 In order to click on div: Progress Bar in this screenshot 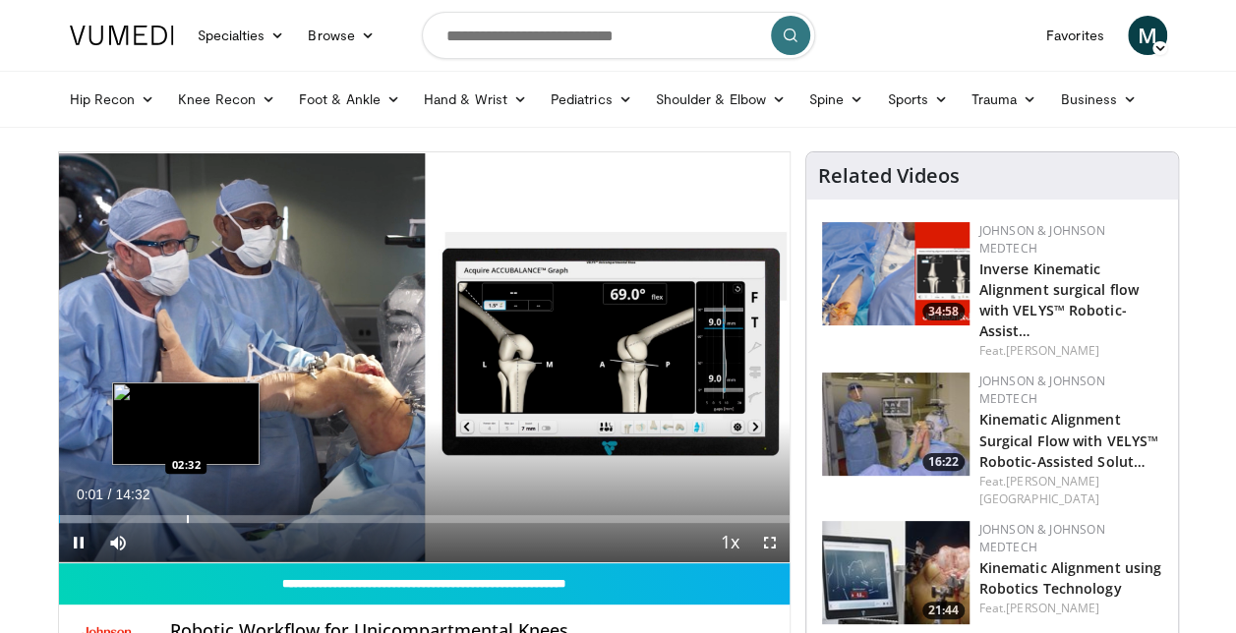, I will do `click(424, 519)`.